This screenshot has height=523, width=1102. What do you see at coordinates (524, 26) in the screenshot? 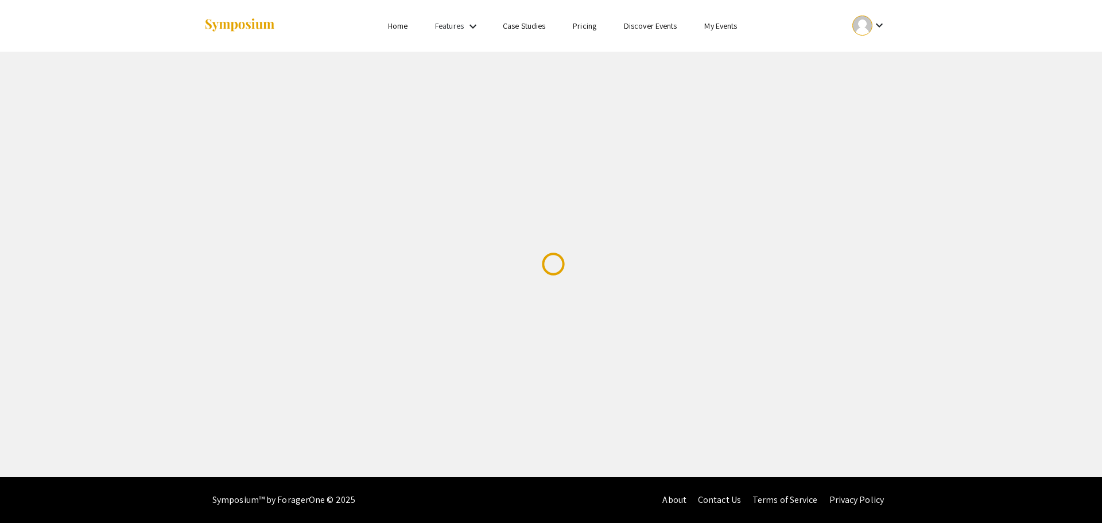
I see `a: Case Studies` at bounding box center [524, 26].